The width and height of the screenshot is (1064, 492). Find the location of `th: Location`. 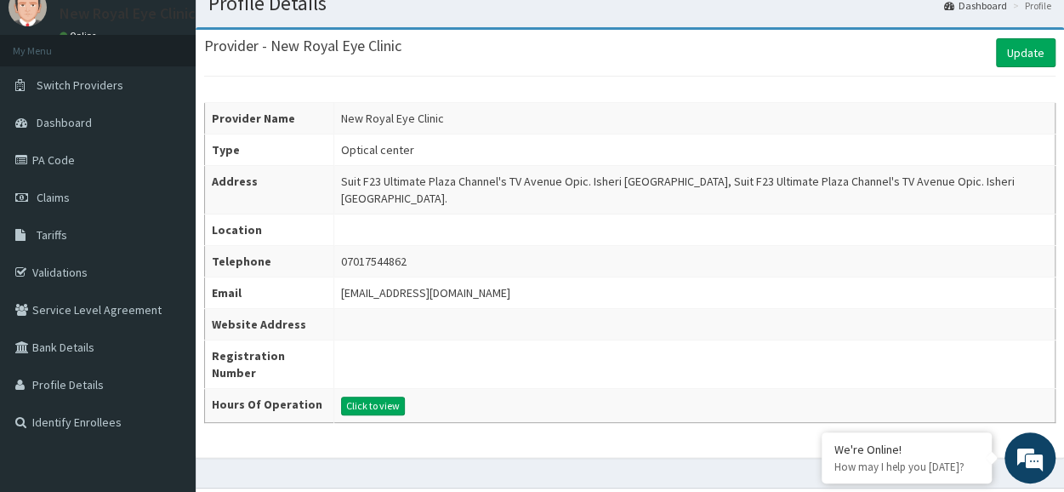

th: Location is located at coordinates (270, 230).